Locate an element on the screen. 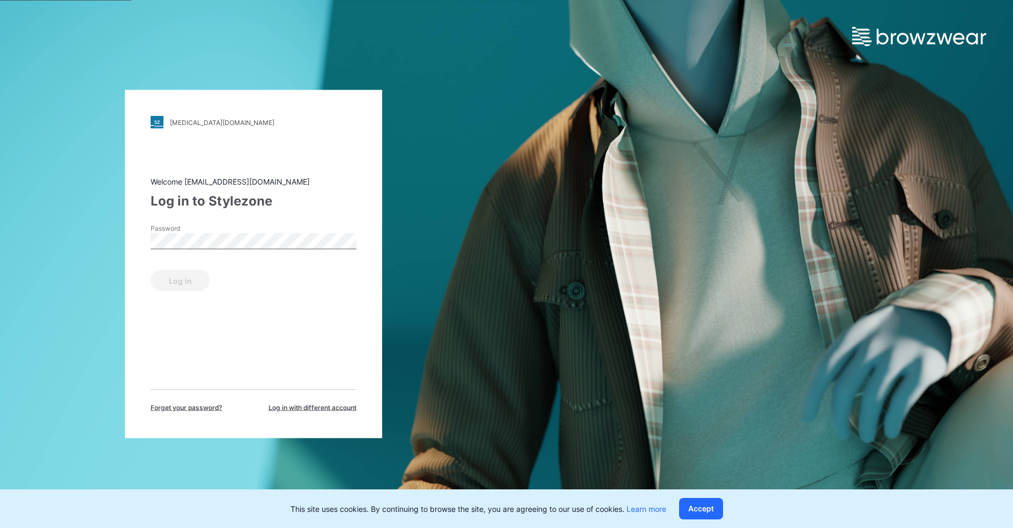  button: Accept is located at coordinates (701, 508).